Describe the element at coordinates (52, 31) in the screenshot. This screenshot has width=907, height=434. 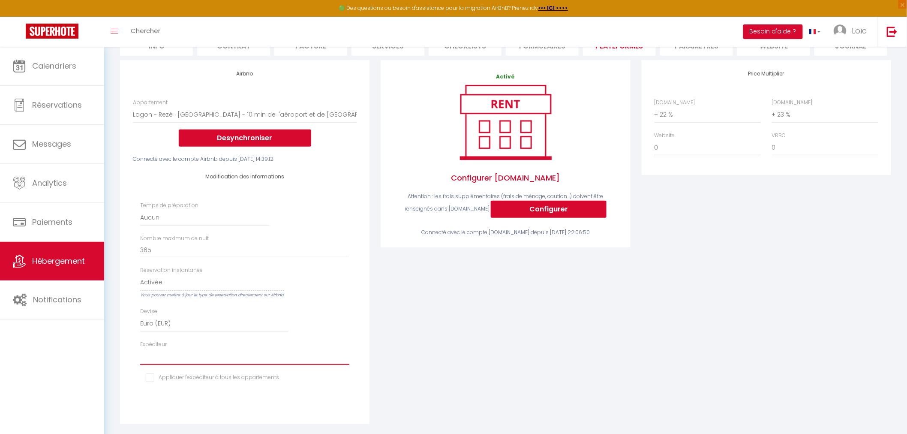
I see `img: Super Booking` at that location.